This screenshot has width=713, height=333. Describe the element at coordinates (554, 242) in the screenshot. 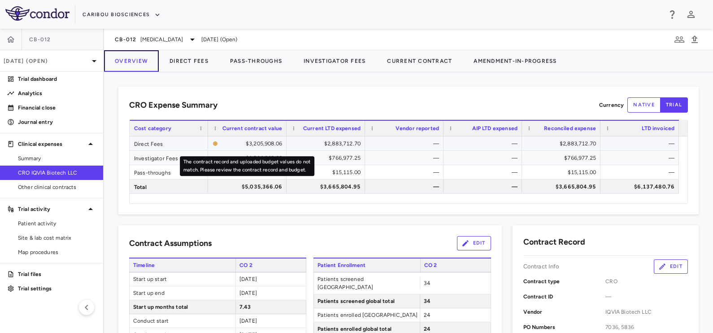

I see `h6: Contract Record` at that location.